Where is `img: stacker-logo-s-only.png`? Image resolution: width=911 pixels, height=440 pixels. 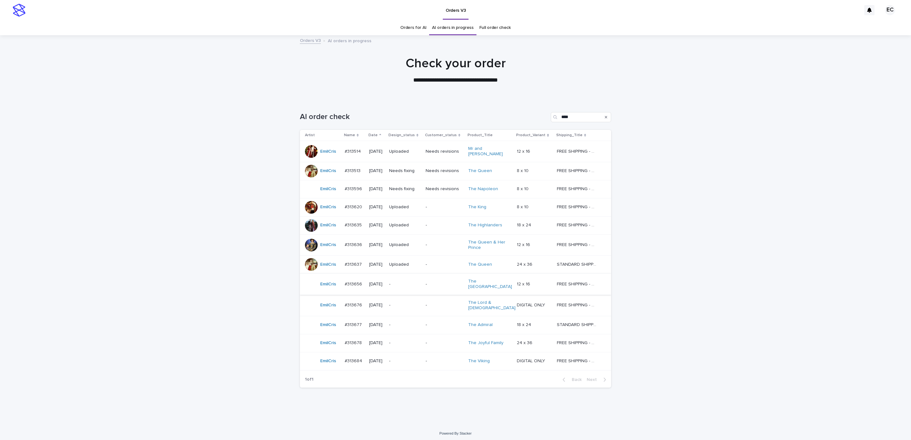 img: stacker-logo-s-only.png is located at coordinates (19, 10).